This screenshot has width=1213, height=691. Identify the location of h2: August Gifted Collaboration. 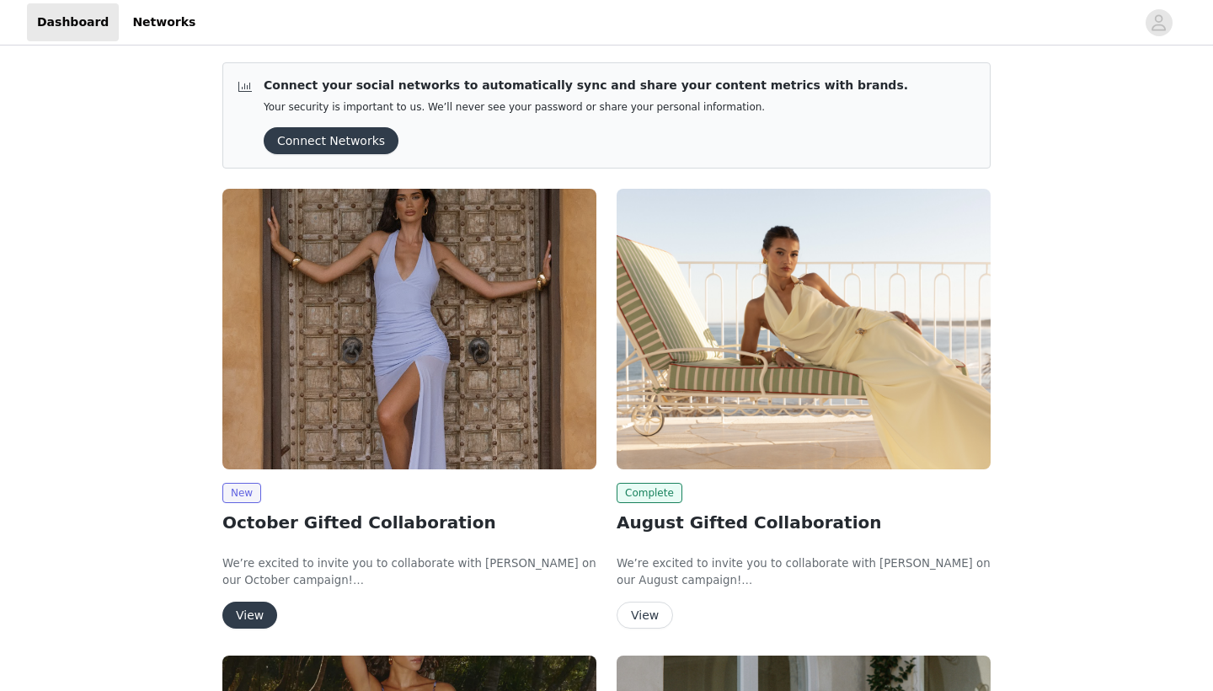
(803, 522).